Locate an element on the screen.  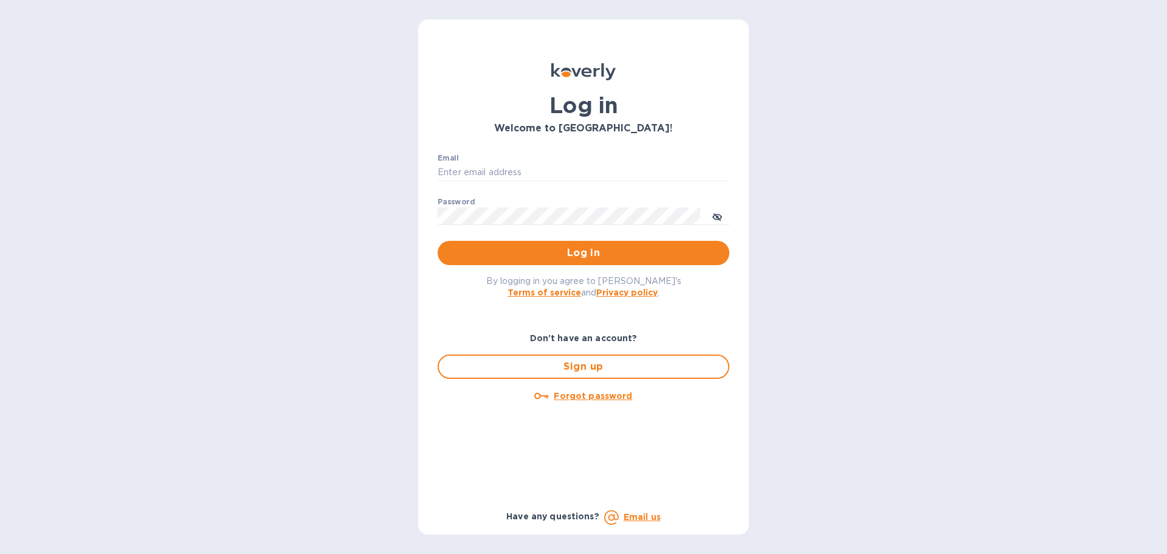
button: toggle password visibility is located at coordinates (717, 216).